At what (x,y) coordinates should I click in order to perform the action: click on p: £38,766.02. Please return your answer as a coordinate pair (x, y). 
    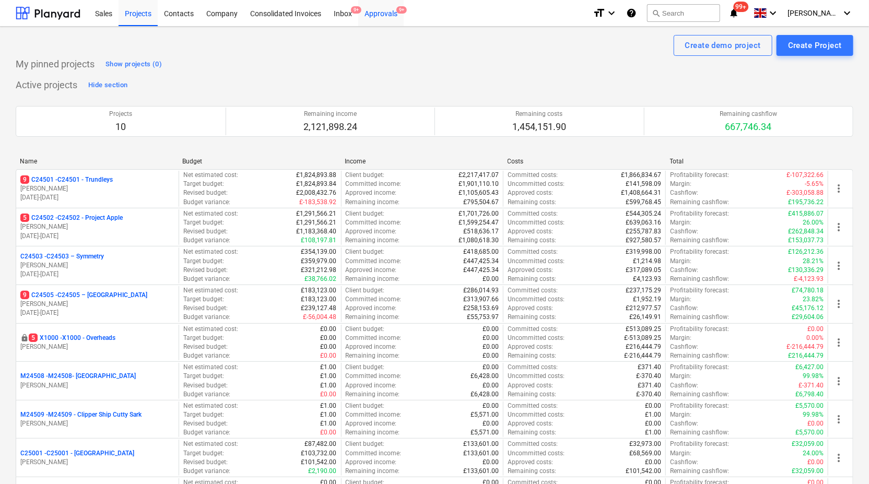
    Looking at the image, I should click on (321, 279).